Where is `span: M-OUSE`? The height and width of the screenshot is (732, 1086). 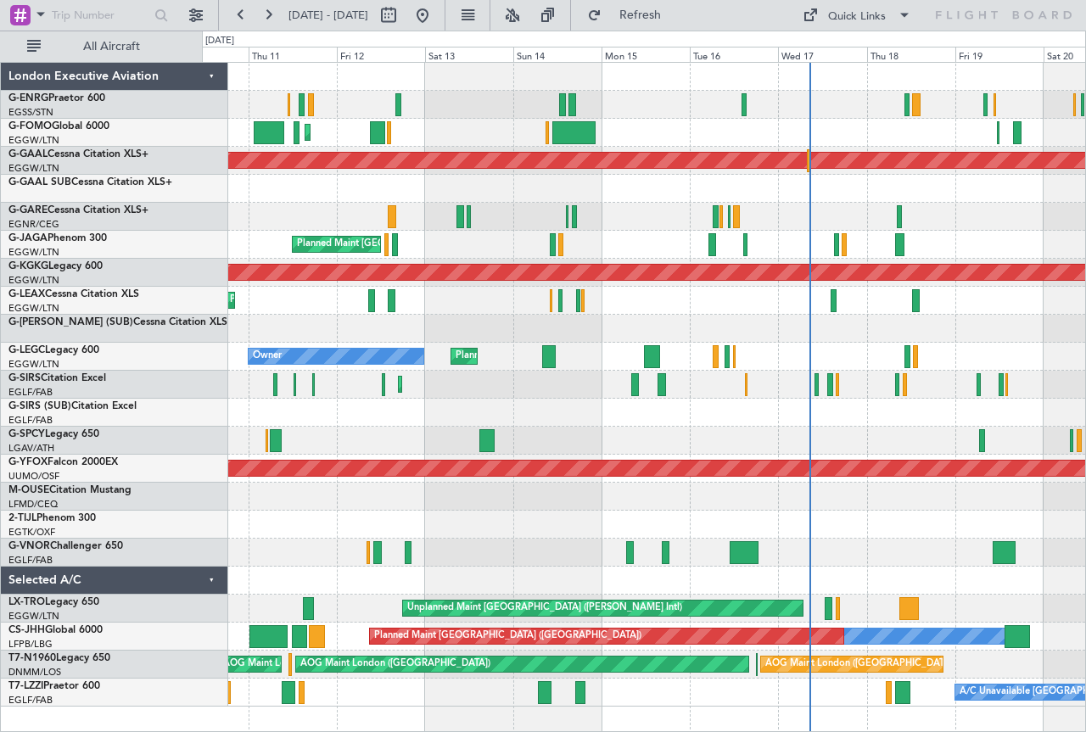 span: M-OUSE is located at coordinates (29, 490).